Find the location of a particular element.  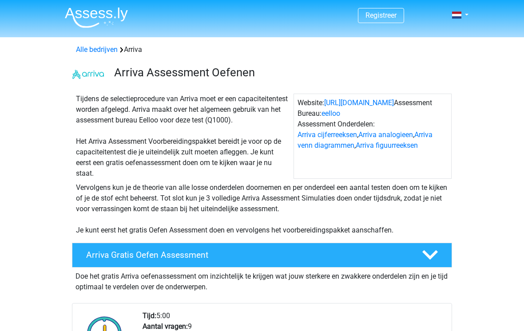

a: Arriva analogieen is located at coordinates (386, 135).